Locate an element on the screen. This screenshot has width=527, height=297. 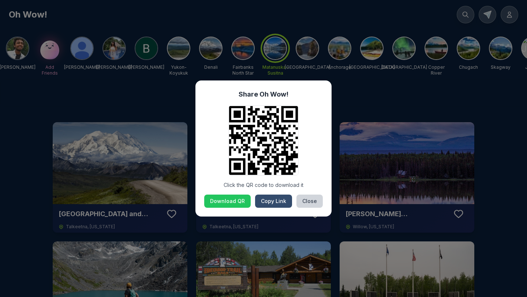
img: QR Code is located at coordinates (264, 141).